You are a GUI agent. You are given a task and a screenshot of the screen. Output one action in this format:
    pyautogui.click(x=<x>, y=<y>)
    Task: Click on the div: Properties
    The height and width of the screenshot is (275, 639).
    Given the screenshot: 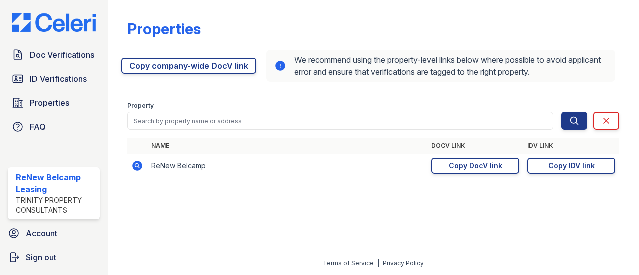 What is the action you would take?
    pyautogui.click(x=164, y=29)
    